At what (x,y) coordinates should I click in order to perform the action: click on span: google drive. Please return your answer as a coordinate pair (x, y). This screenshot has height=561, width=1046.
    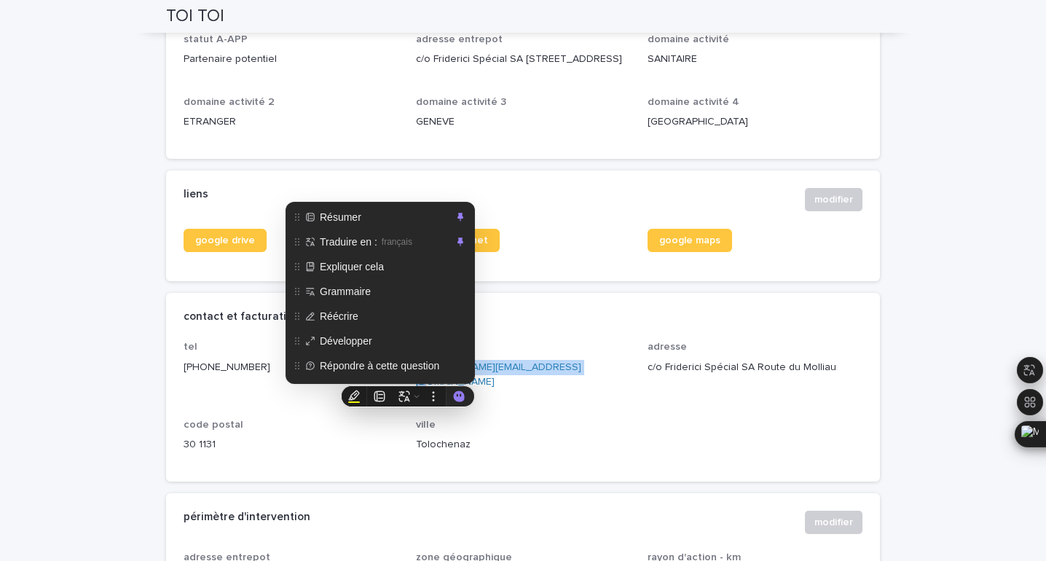
    Looking at the image, I should click on (225, 240).